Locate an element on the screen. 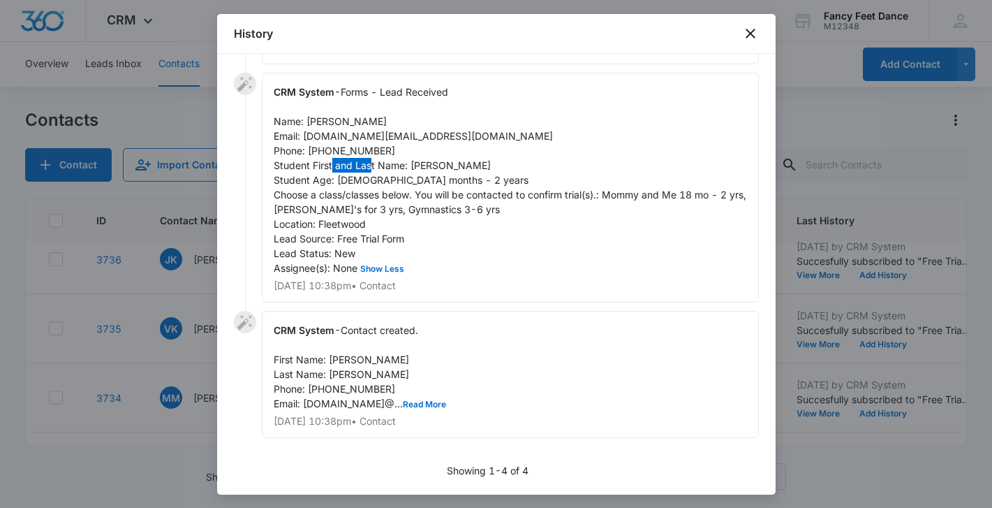 This screenshot has width=992, height=508. button: Read More is located at coordinates (425, 404).